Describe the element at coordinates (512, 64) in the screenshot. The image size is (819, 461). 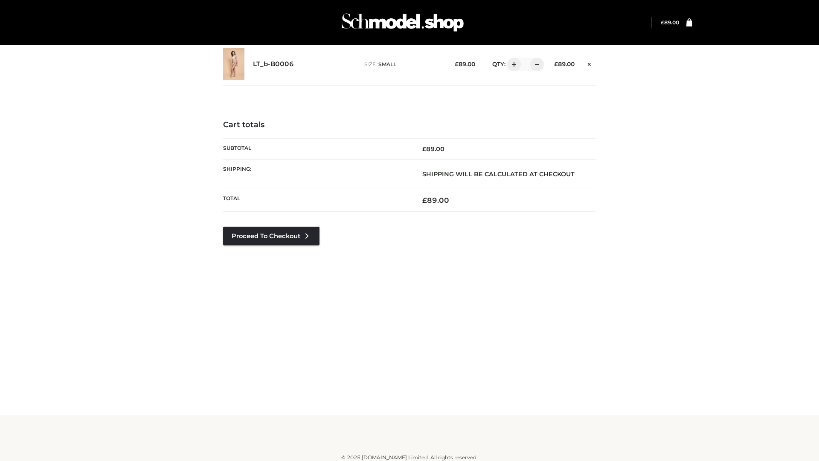
I see `div: QTY:` at that location.